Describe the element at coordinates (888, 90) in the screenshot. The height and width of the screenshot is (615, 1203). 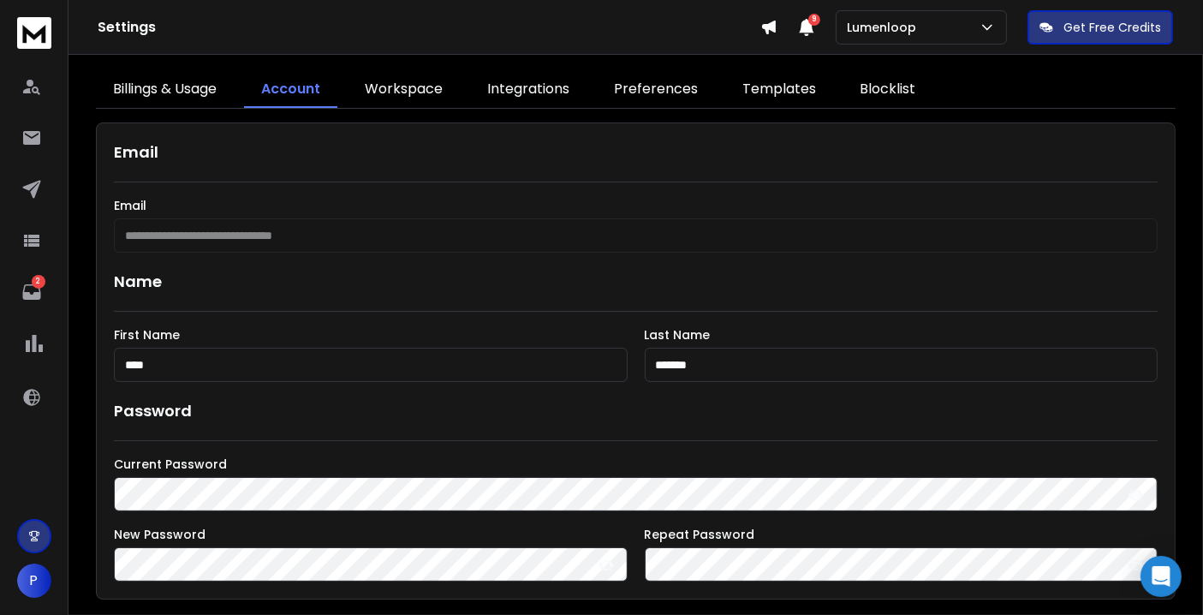
I see `a: Blocklist` at that location.